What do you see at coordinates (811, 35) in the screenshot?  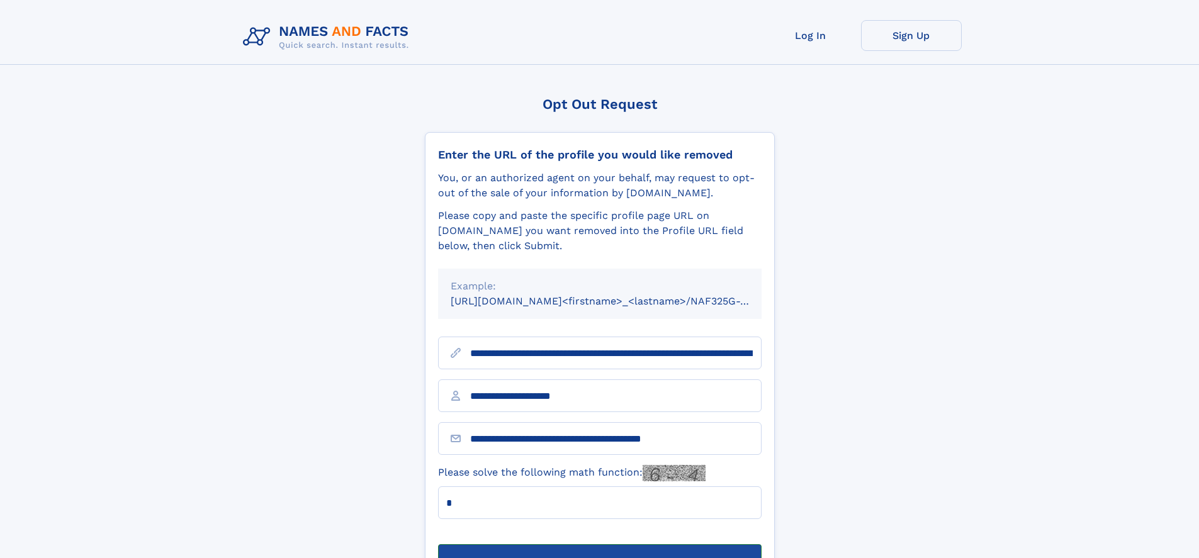 I see `a: Log In` at bounding box center [811, 35].